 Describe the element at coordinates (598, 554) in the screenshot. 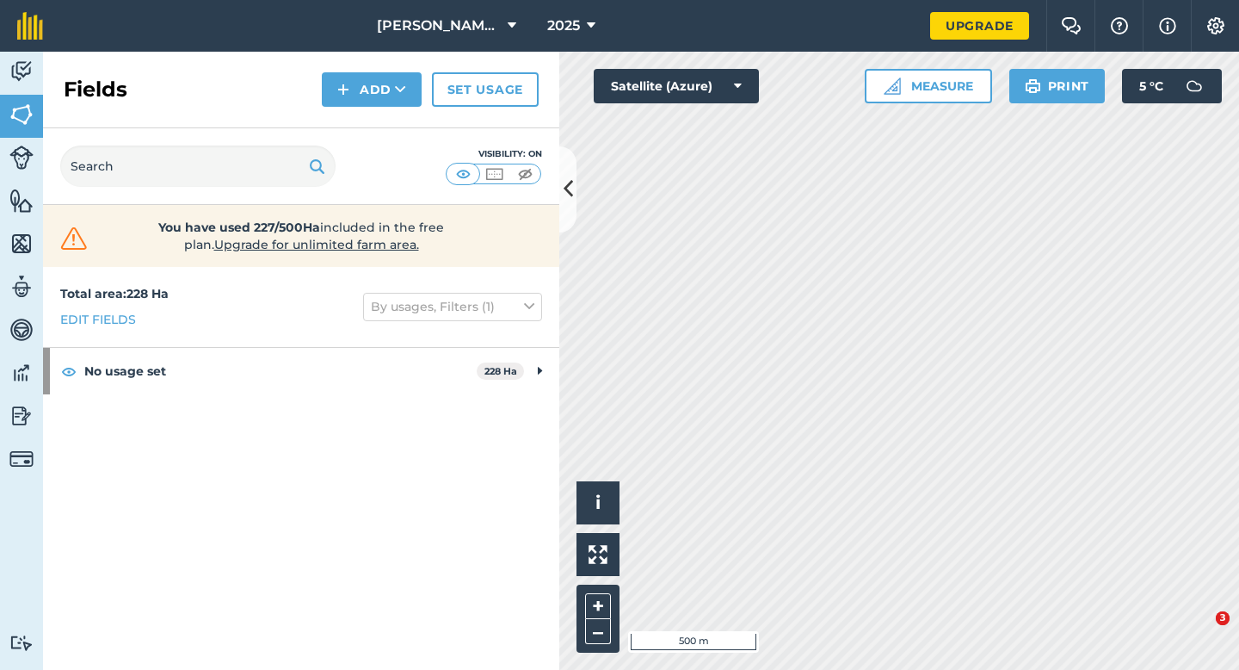

I see `img: Four arrows, one pointing top left, one top right, one bottom right and the last bottom left` at that location.